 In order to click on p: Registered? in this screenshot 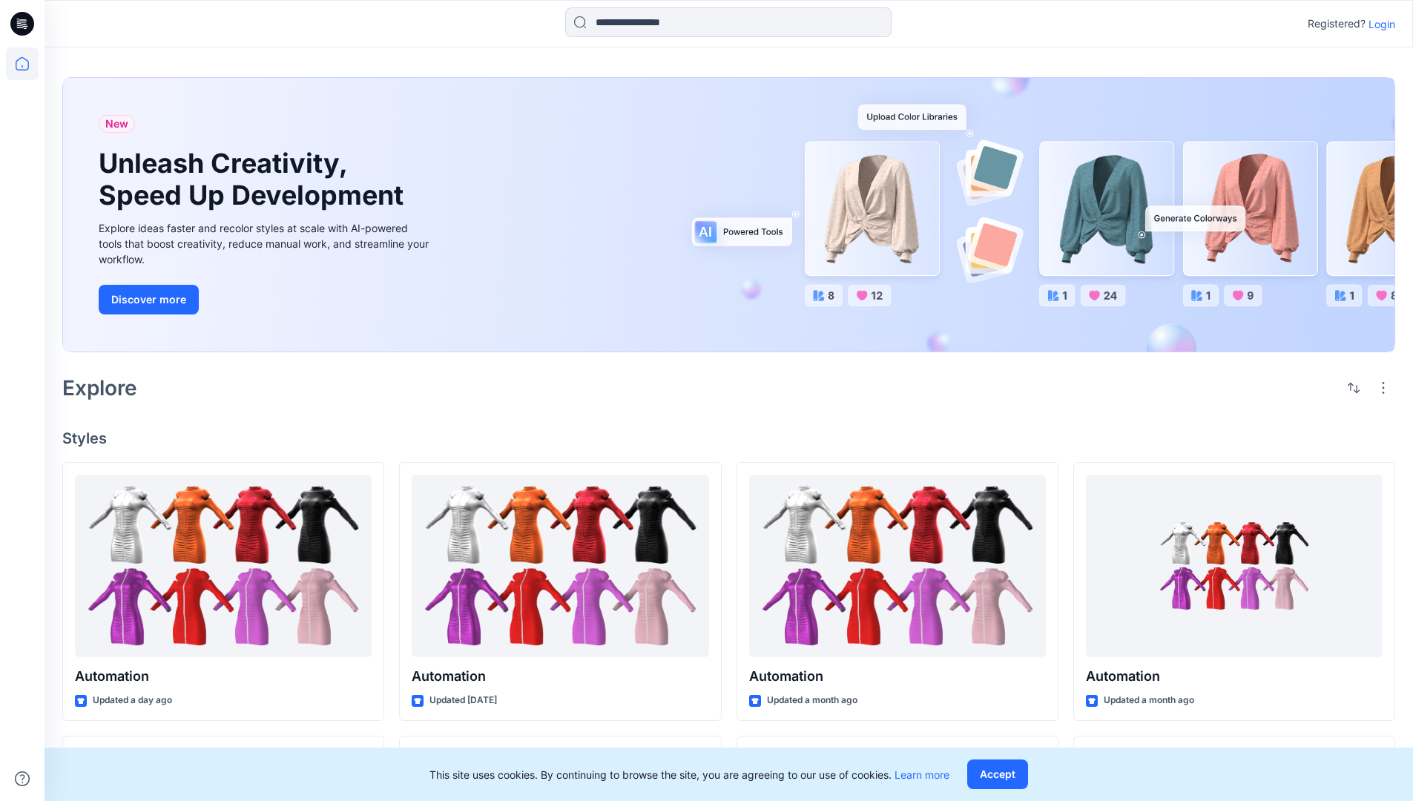, I will do `click(1336, 24)`.